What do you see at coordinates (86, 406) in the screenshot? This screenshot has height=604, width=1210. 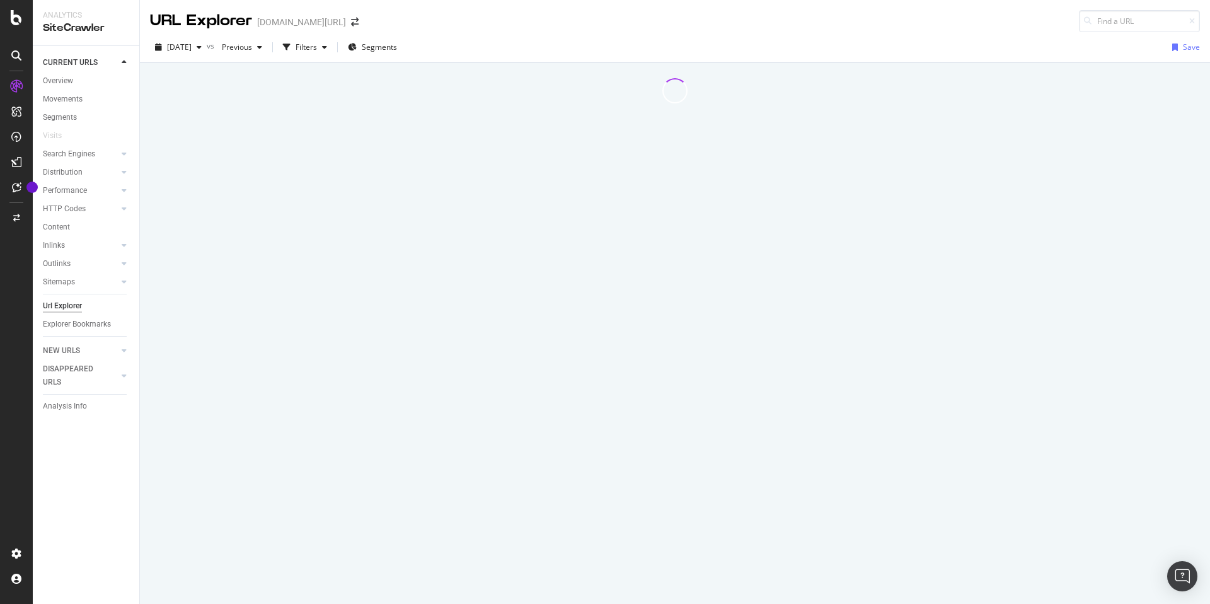 I see `a: Analysis Info` at bounding box center [86, 406].